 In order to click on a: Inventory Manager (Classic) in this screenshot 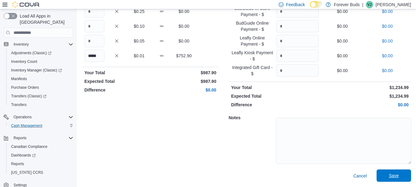, I will do `click(41, 70)`.